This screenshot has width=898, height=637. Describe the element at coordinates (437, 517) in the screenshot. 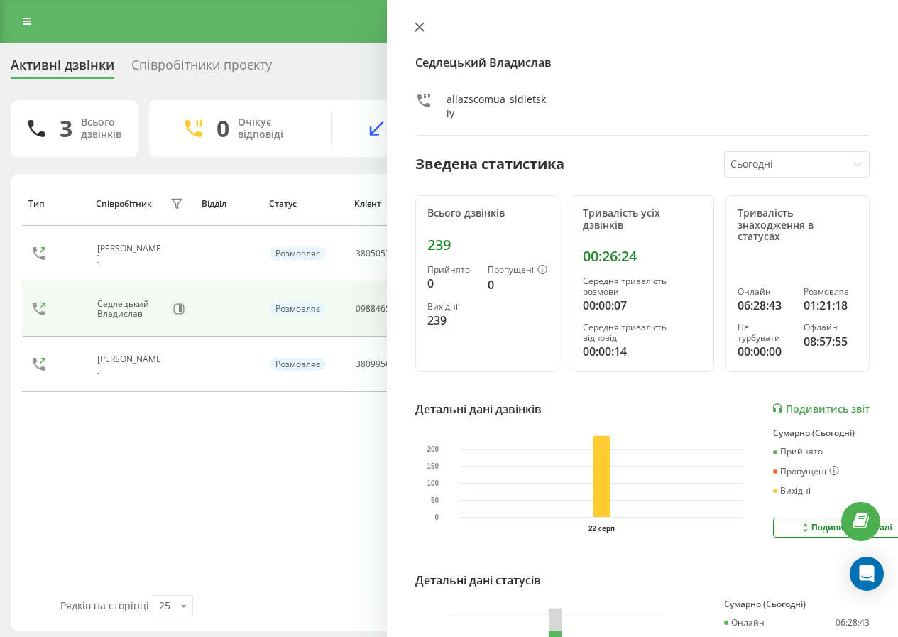

I see `text: 0` at that location.